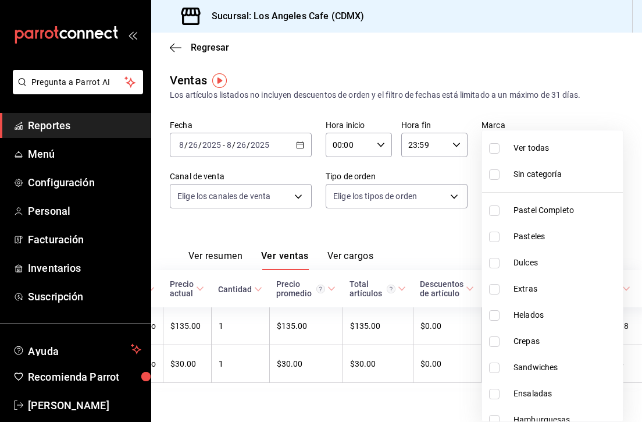  I want to click on span: Helados, so click(566, 315).